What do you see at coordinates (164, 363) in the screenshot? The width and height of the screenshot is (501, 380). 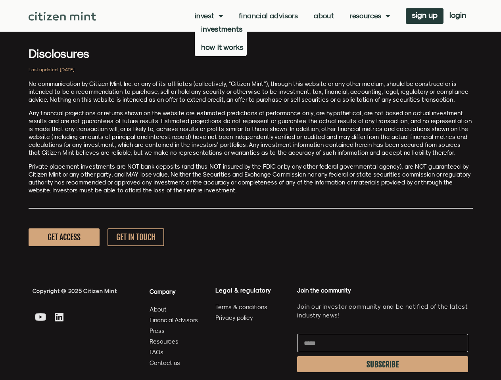 I see `span: Contact us` at bounding box center [164, 363].